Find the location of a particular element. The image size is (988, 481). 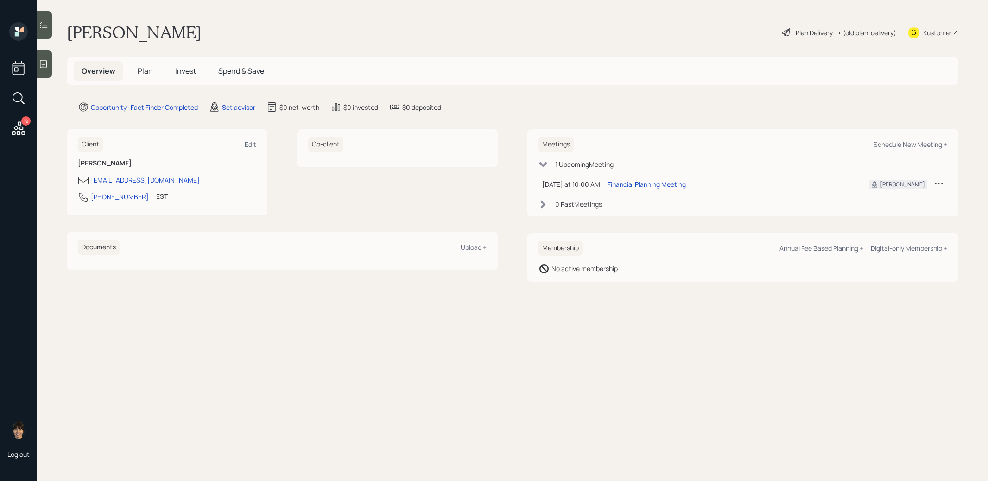

h6: Client is located at coordinates (90, 144).